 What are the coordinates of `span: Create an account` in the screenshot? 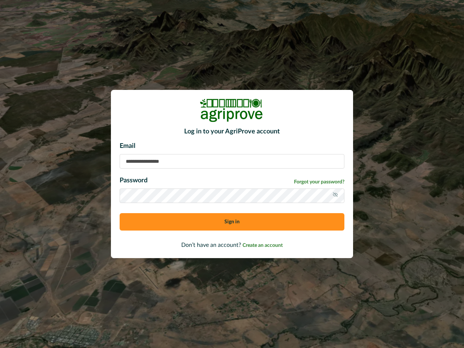 It's located at (263, 246).